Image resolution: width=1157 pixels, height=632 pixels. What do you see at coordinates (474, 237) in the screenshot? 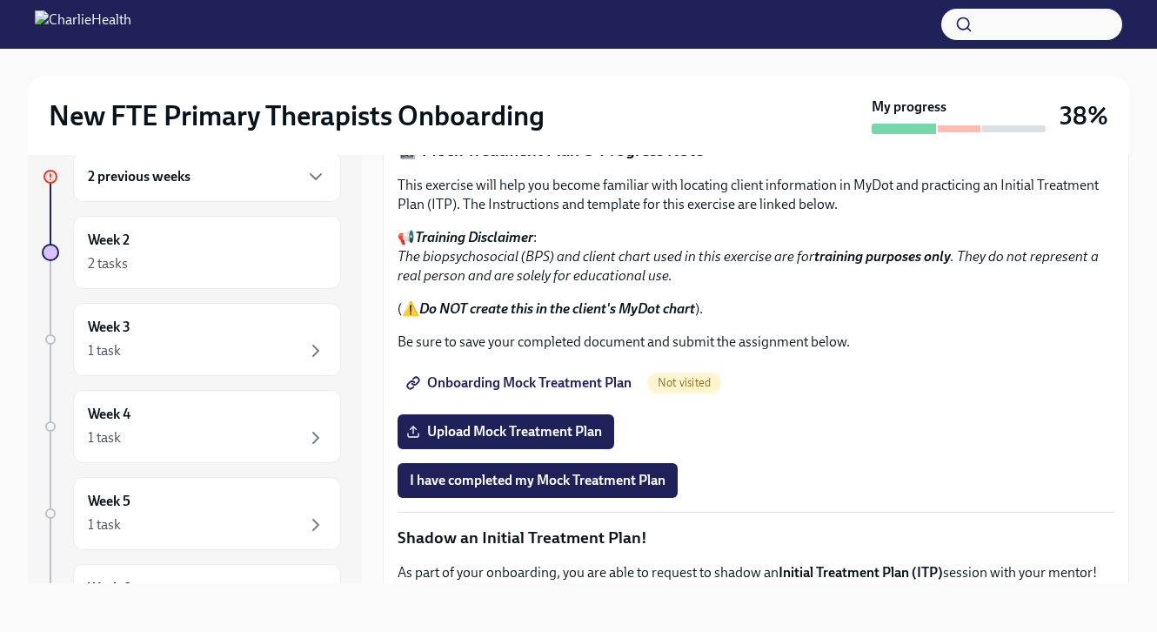
I see `strong: Training Disclaimer` at bounding box center [474, 237].